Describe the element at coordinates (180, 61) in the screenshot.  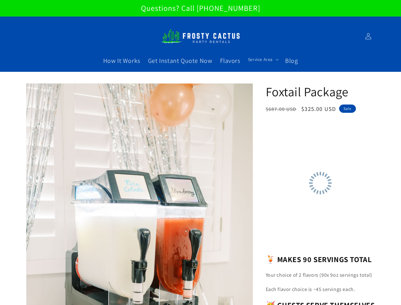
I see `a: Get Instant Quote Now` at that location.